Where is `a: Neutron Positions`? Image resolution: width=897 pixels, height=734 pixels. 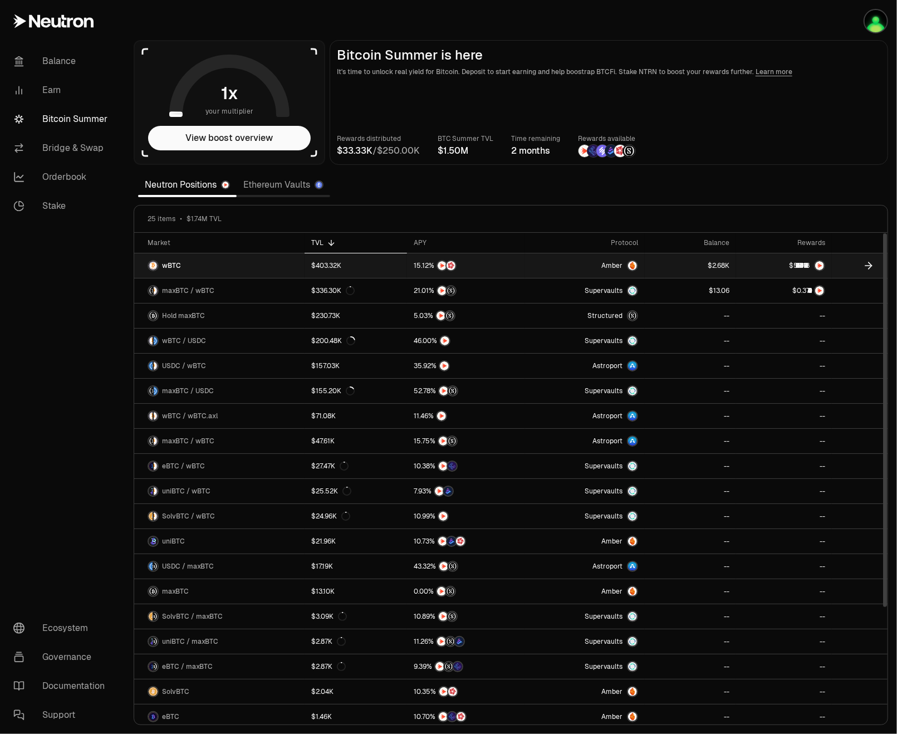
a: Neutron Positions is located at coordinates (187, 185).